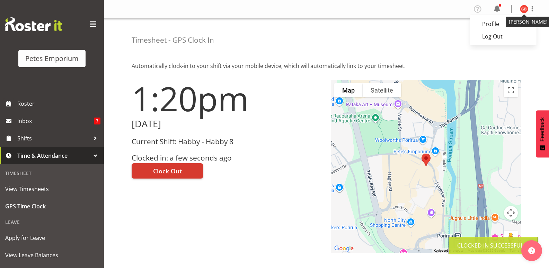 The width and height of the screenshot is (549, 268). Describe the element at coordinates (52, 206) in the screenshot. I see `a: GPS Time Clock` at that location.